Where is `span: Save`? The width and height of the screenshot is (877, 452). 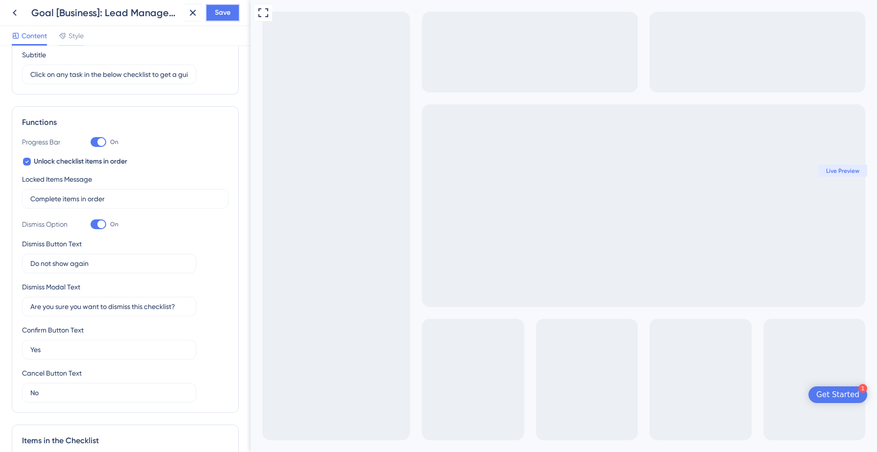 span: Save is located at coordinates (223, 13).